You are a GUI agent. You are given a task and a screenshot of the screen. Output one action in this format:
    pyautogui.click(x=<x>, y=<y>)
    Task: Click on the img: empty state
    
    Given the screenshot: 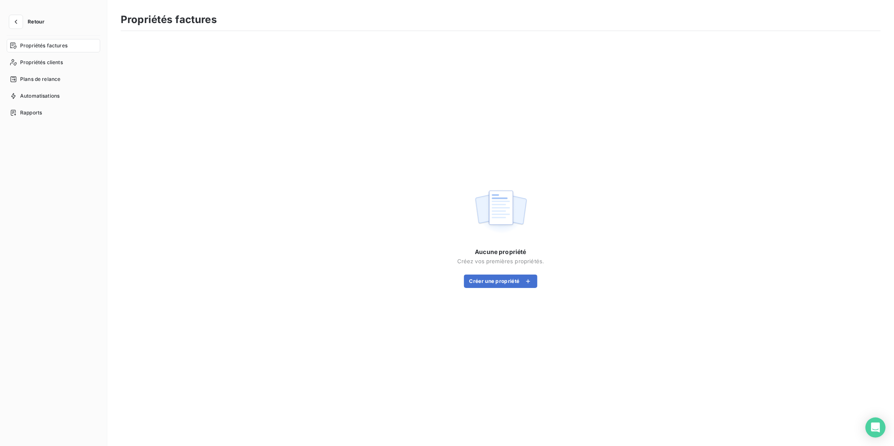 What is the action you would take?
    pyautogui.click(x=501, y=212)
    